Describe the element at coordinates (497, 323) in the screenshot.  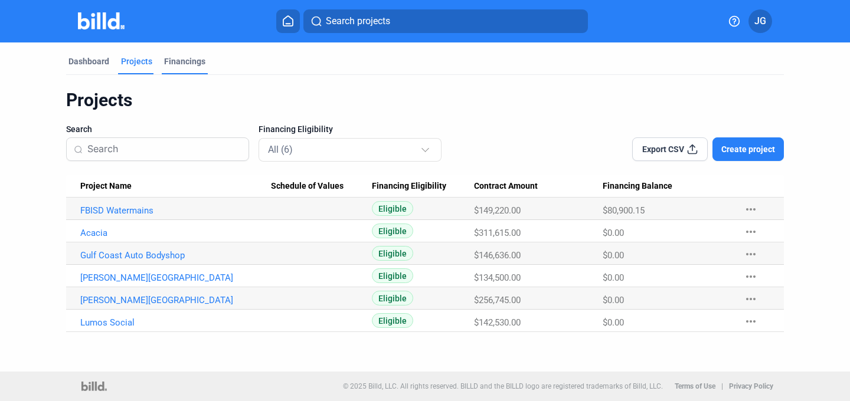
I see `span: $142,530.00` at that location.